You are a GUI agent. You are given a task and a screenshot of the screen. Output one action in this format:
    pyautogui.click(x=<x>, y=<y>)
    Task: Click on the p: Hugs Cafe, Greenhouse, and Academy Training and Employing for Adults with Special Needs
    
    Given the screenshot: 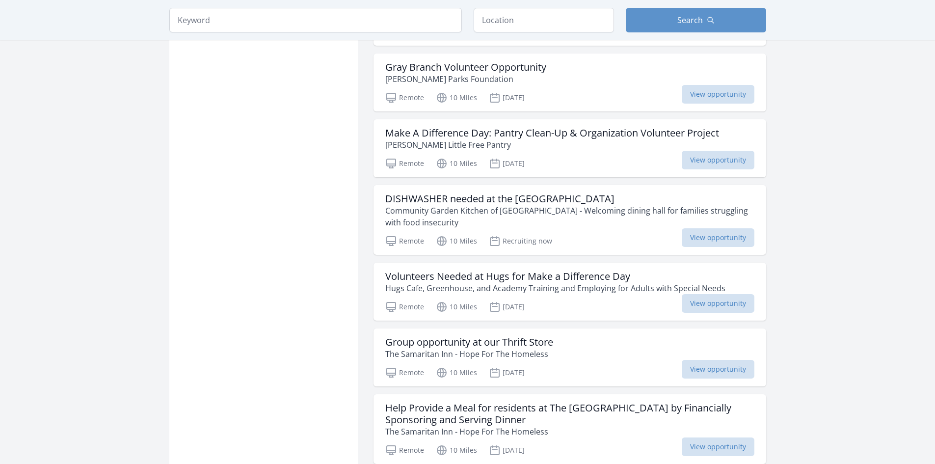 What is the action you would take?
    pyautogui.click(x=555, y=288)
    